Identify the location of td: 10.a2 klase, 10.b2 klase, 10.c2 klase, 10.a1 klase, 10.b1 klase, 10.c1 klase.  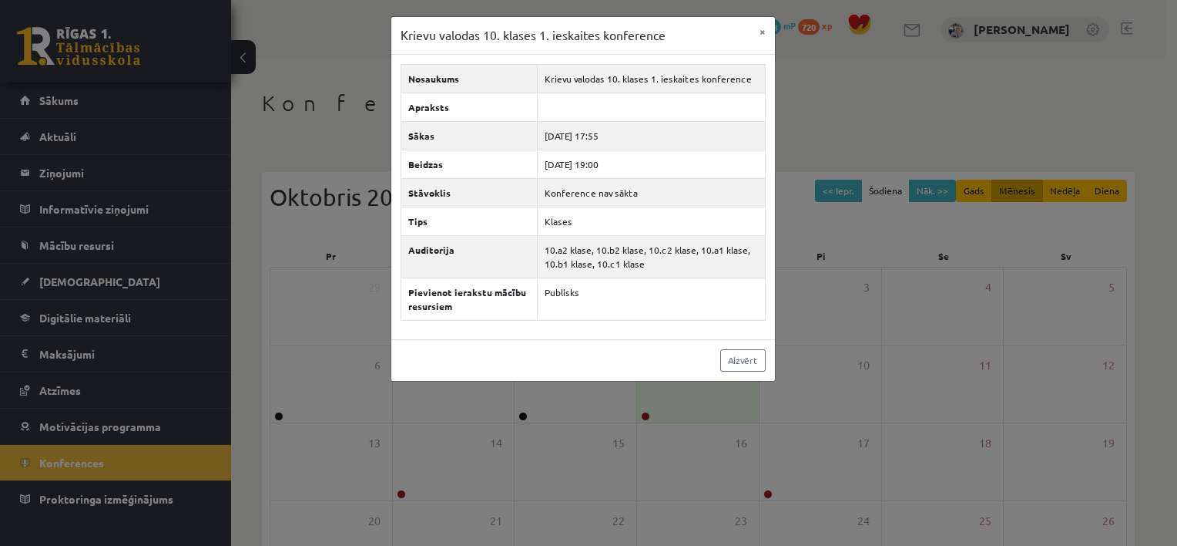
(651, 256).